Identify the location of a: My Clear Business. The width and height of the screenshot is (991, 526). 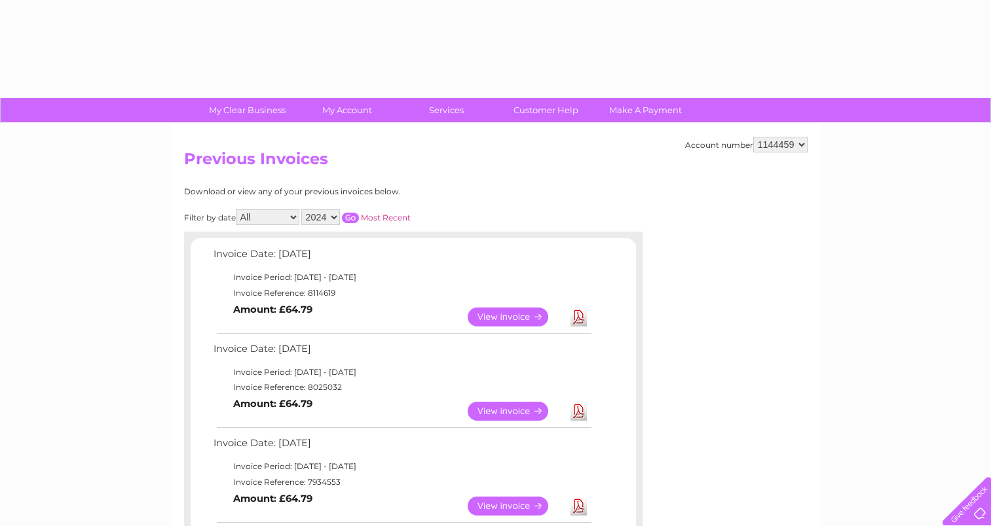
(247, 110).